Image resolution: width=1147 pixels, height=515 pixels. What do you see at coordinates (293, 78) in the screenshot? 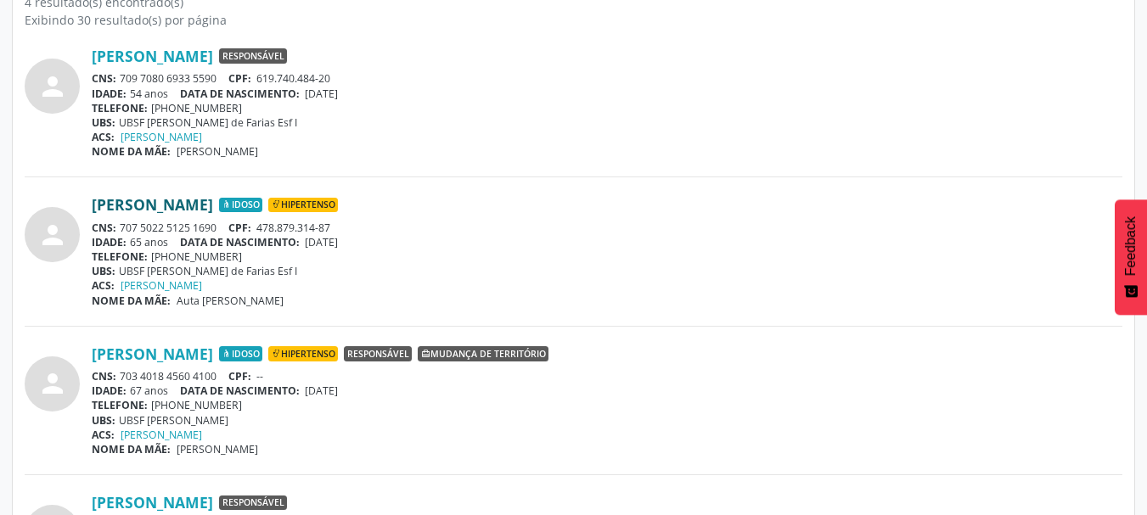
I see `span: 619.740.484-20` at bounding box center [293, 78].